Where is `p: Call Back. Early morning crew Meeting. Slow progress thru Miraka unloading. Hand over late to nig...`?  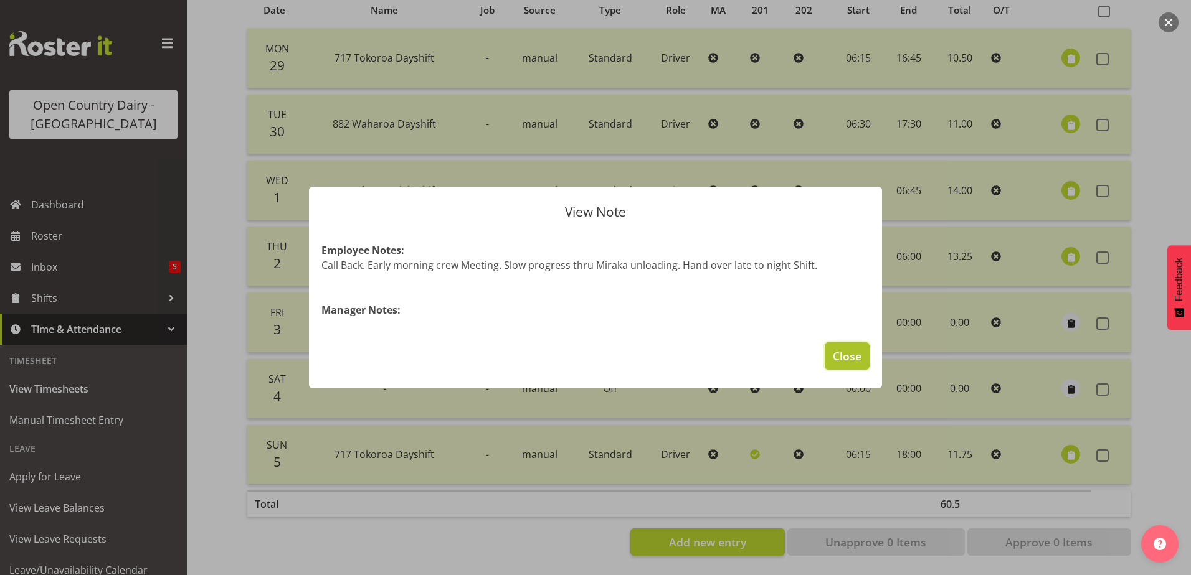 p: Call Back. Early morning crew Meeting. Slow progress thru Miraka unloading. Hand over late to nig... is located at coordinates (595, 265).